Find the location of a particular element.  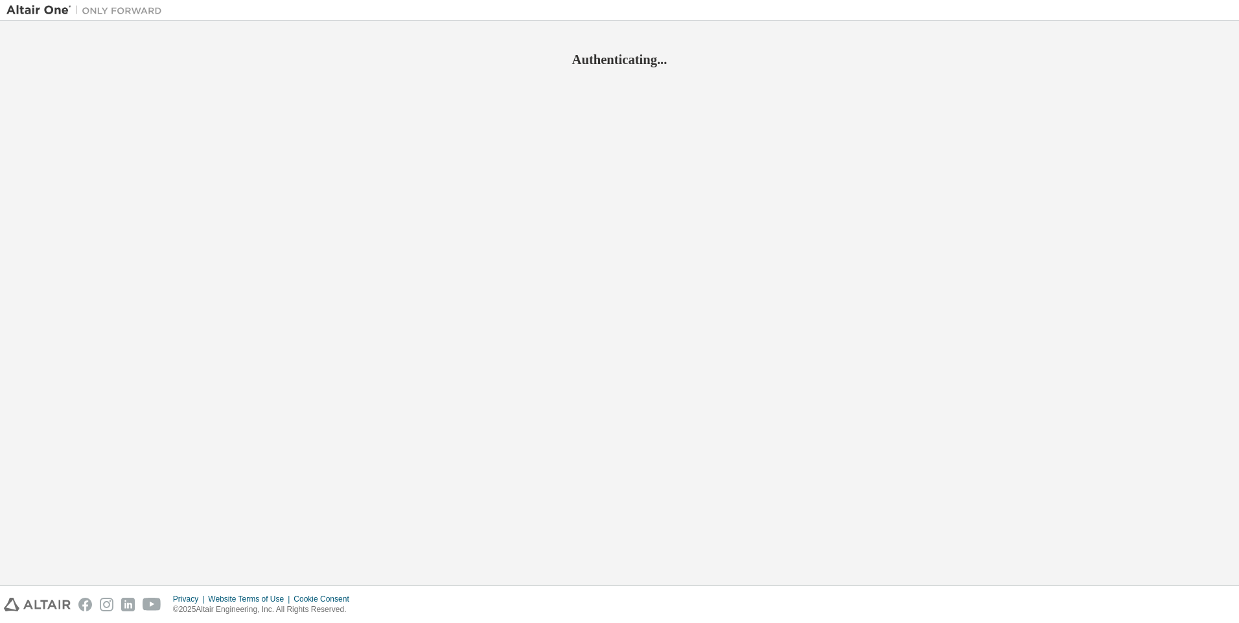

div: Cookie Consent is located at coordinates (325, 599).